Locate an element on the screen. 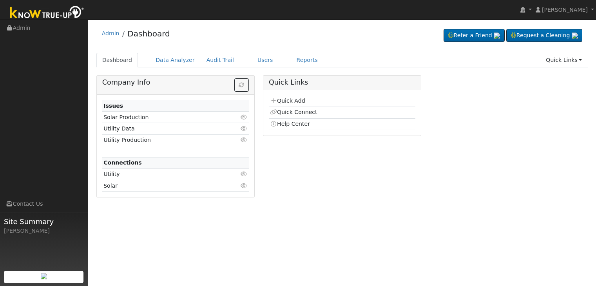  td: Utility Data is located at coordinates (164, 129).